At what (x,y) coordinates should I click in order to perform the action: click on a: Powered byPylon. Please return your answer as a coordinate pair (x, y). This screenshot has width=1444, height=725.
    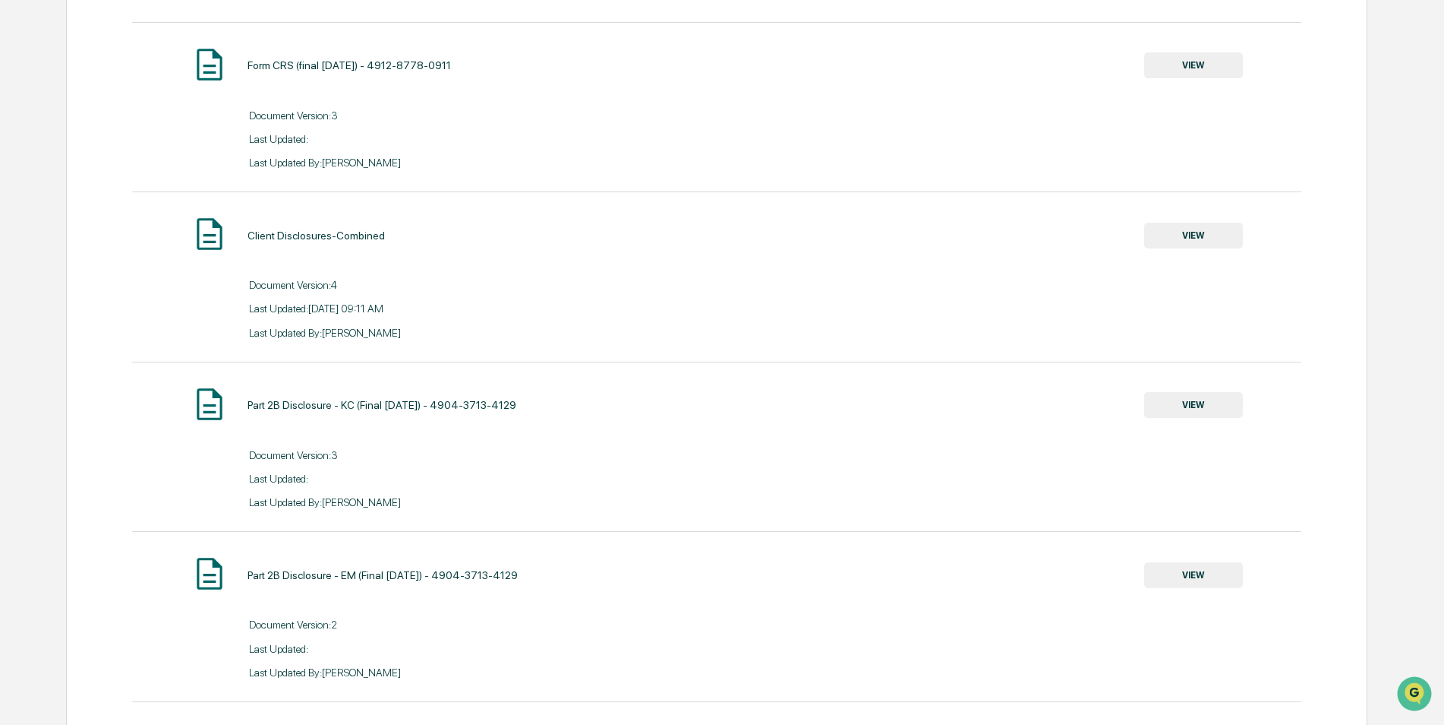
    Looking at the image, I should click on (145, 263).